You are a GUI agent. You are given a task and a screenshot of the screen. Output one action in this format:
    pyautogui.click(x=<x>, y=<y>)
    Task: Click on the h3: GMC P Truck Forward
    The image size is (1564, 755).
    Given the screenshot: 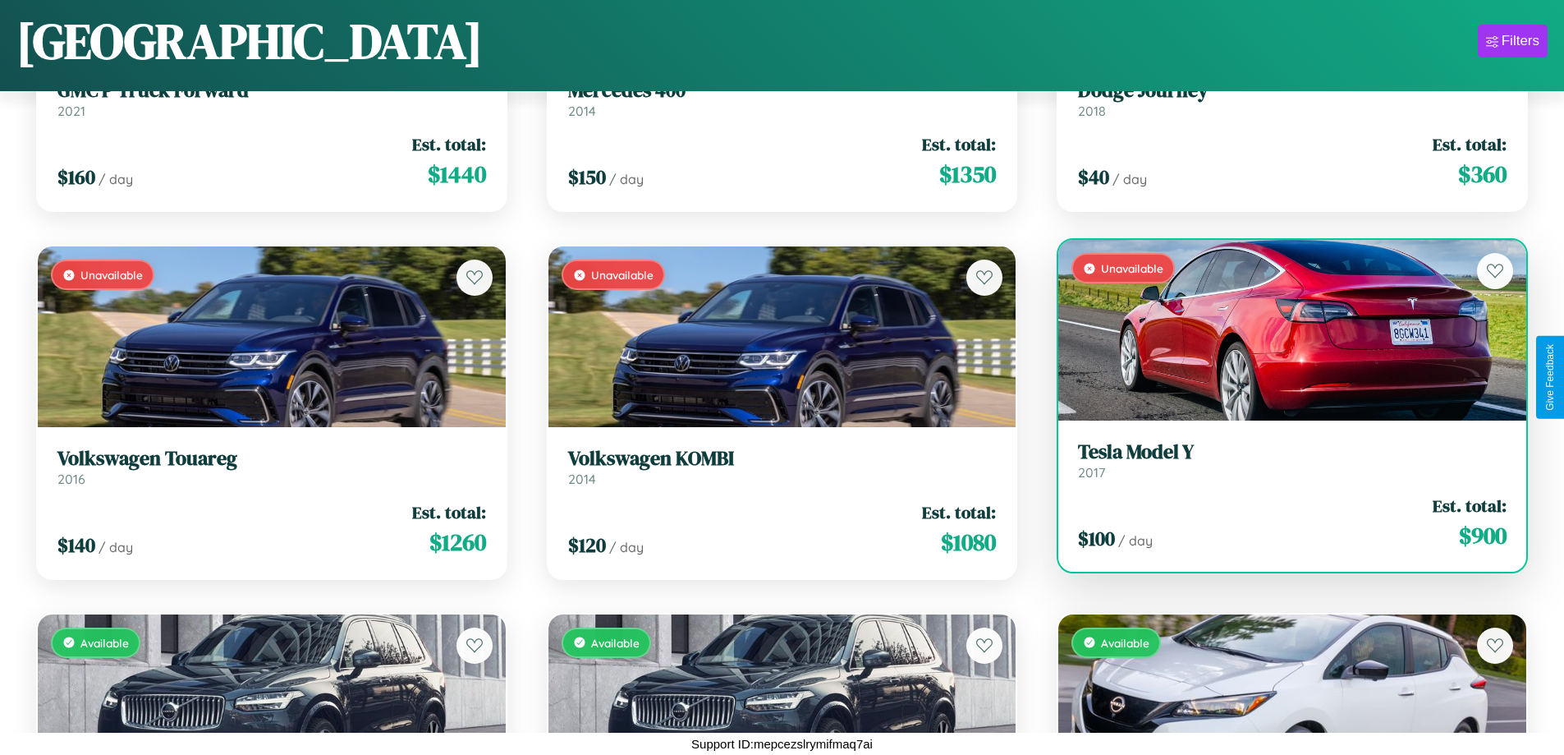 What is the action you would take?
    pyautogui.click(x=272, y=90)
    